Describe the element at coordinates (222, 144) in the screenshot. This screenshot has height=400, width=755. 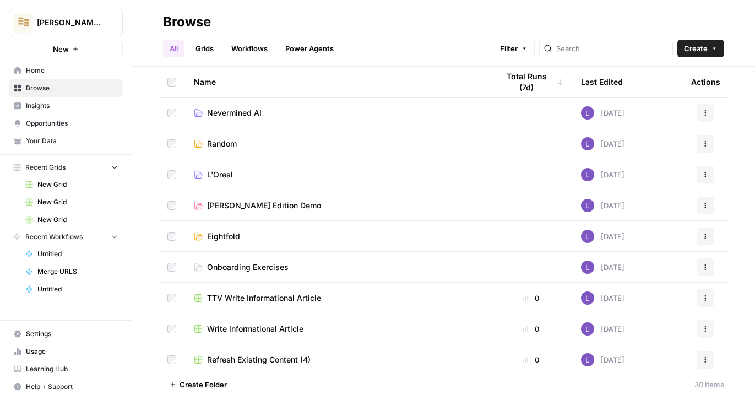
I see `span: Random` at that location.